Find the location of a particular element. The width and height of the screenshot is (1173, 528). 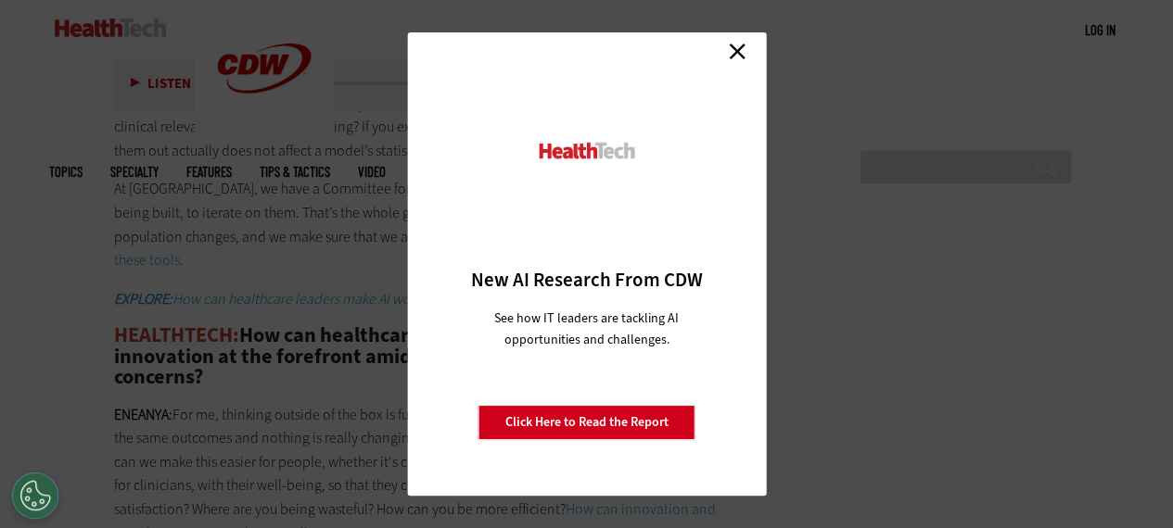

div: Cookies Settings is located at coordinates (35, 496).